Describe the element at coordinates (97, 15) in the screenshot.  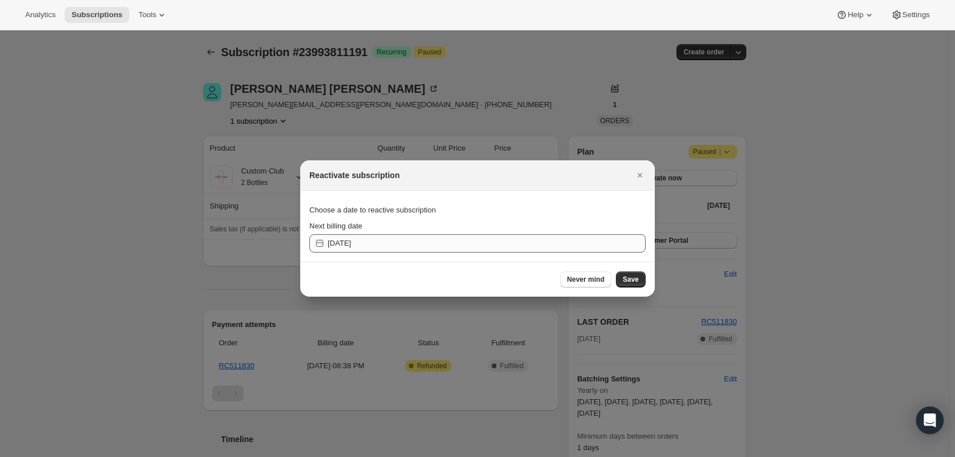
I see `span: Subscriptions` at that location.